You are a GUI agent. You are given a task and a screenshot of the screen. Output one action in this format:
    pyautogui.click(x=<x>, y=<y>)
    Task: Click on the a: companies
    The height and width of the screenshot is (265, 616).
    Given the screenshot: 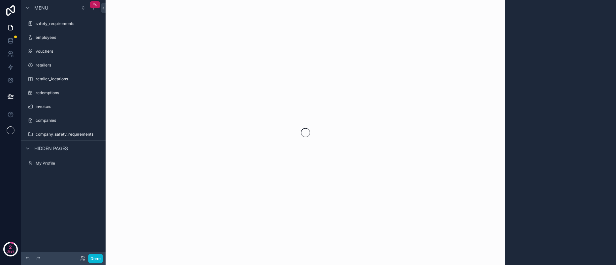 What is the action you would take?
    pyautogui.click(x=63, y=121)
    